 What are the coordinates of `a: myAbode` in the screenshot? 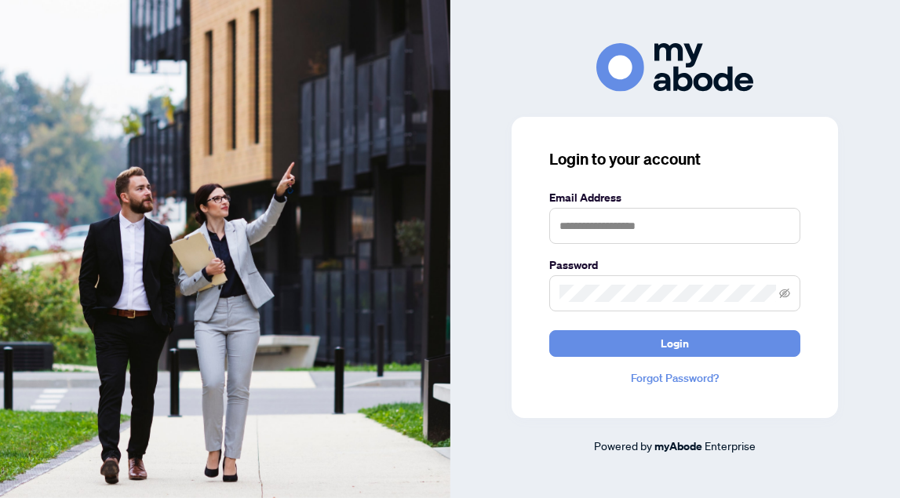 It's located at (678, 447).